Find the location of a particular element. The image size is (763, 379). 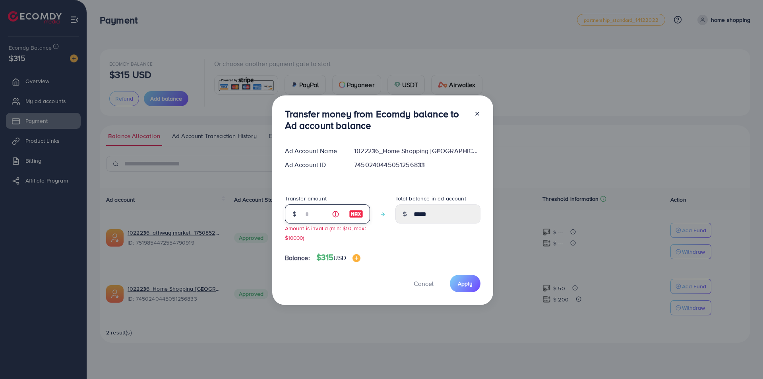

button: Apply is located at coordinates (465, 283).